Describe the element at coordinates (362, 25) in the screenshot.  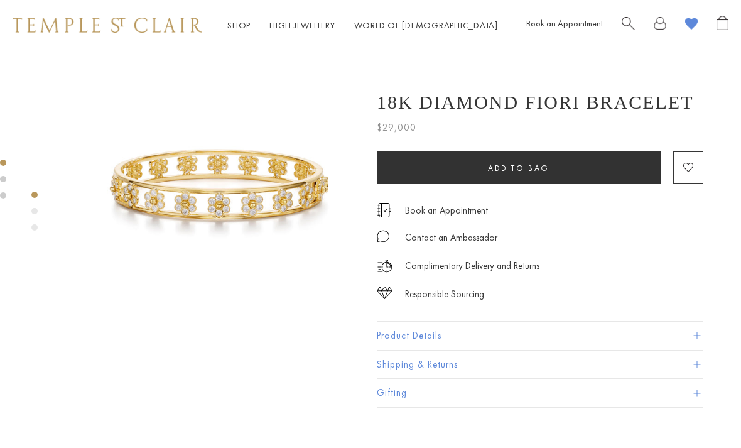
I see `nav: Main navigation` at that location.